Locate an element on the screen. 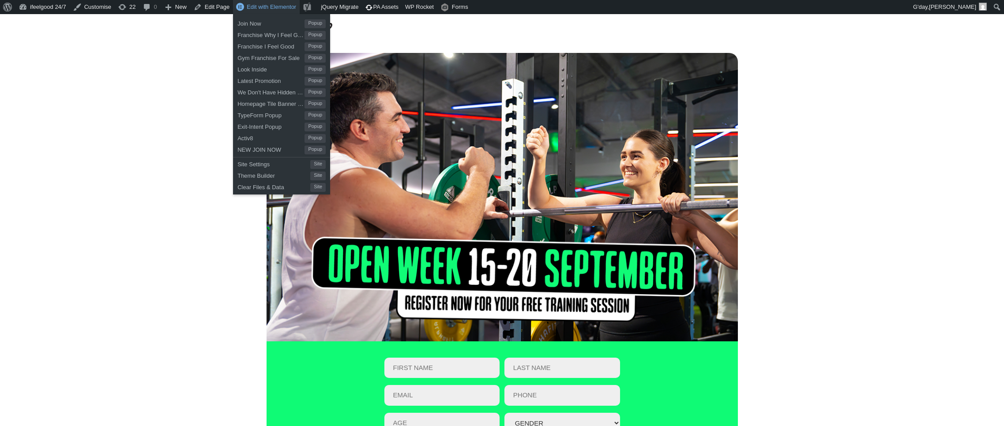 This screenshot has width=1004, height=426. span: NEW JOIN NOW is located at coordinates (271, 149).